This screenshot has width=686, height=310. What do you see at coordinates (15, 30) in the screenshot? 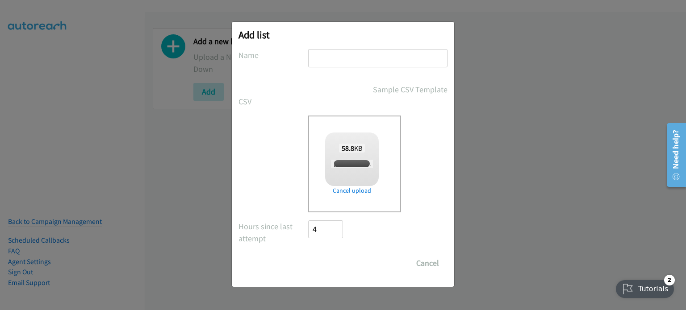
I see `div: Need help?` at bounding box center [15, 30].